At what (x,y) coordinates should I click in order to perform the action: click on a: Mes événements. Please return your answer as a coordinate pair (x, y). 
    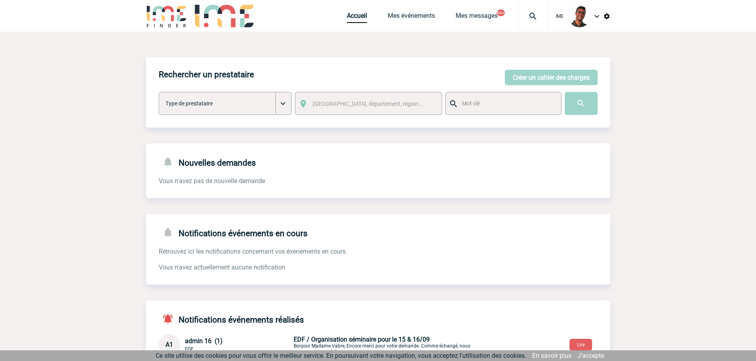
    Looking at the image, I should click on (411, 17).